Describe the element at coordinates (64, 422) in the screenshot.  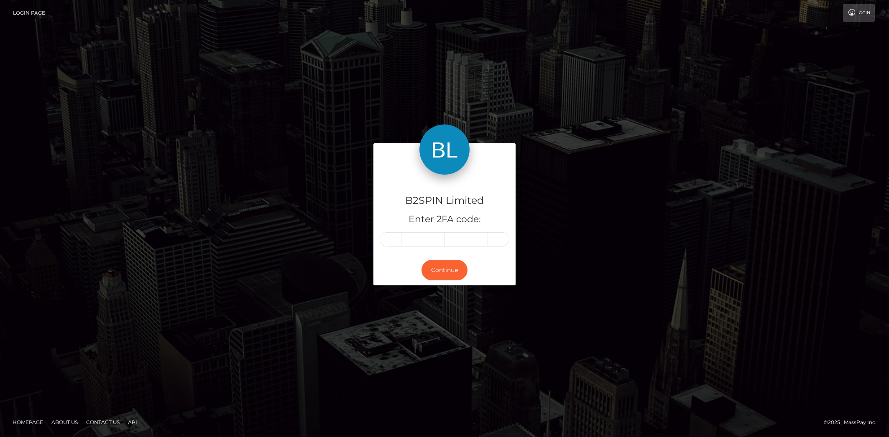
I see `a: About Us` at that location.